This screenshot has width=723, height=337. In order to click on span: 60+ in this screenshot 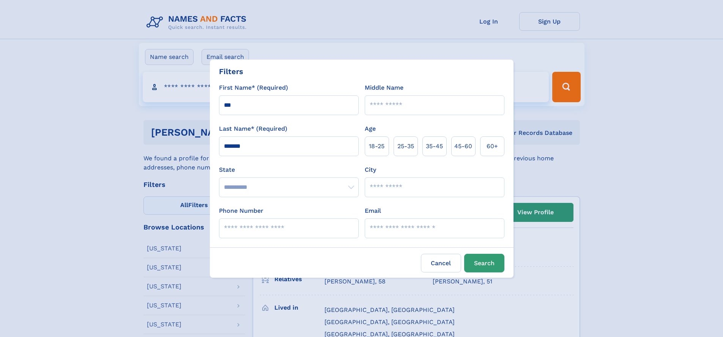, I will do `click(492, 146)`.